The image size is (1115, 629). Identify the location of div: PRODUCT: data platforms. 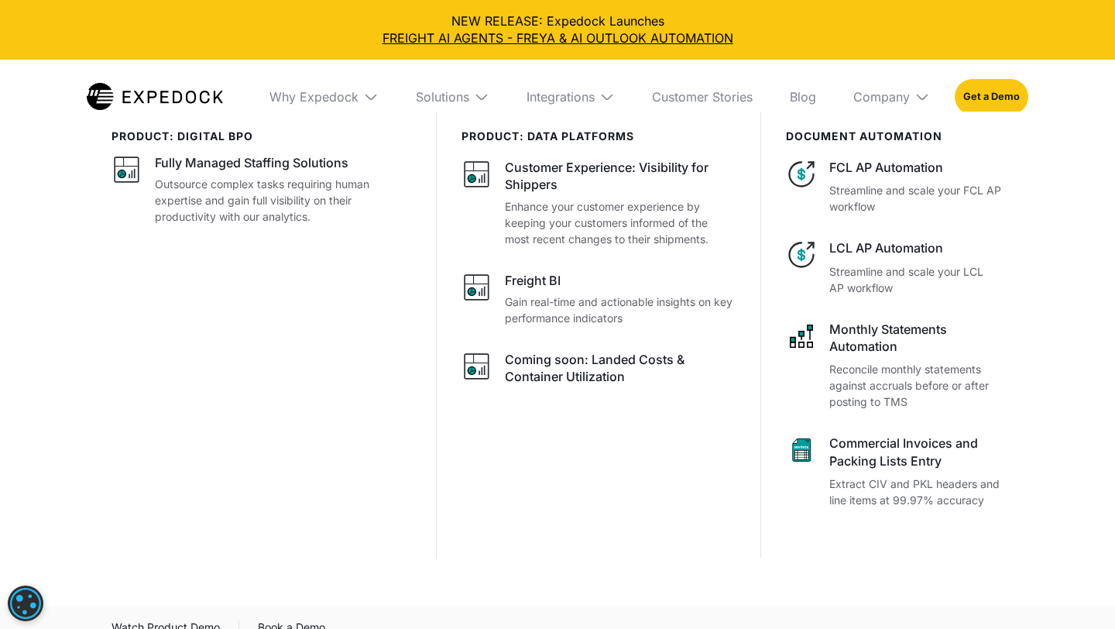
(599, 136).